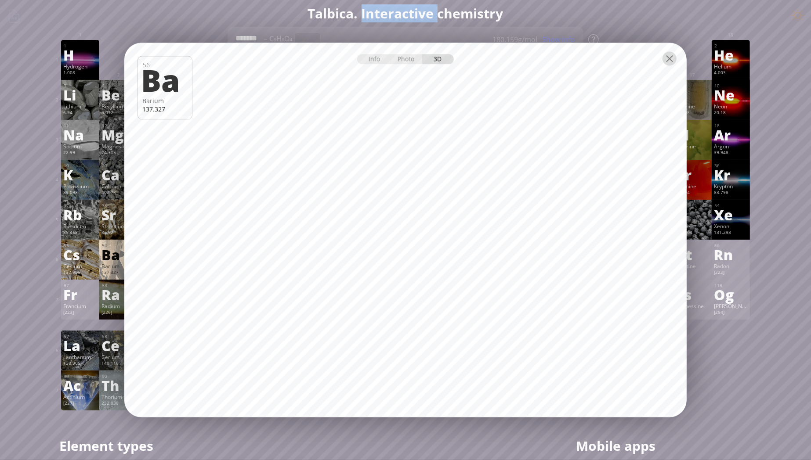 The width and height of the screenshot is (811, 460). What do you see at coordinates (692, 255) in the screenshot?
I see `div: At` at bounding box center [692, 255].